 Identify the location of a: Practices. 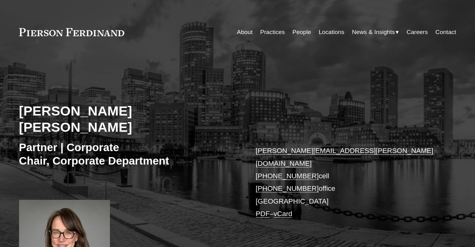
(273, 32).